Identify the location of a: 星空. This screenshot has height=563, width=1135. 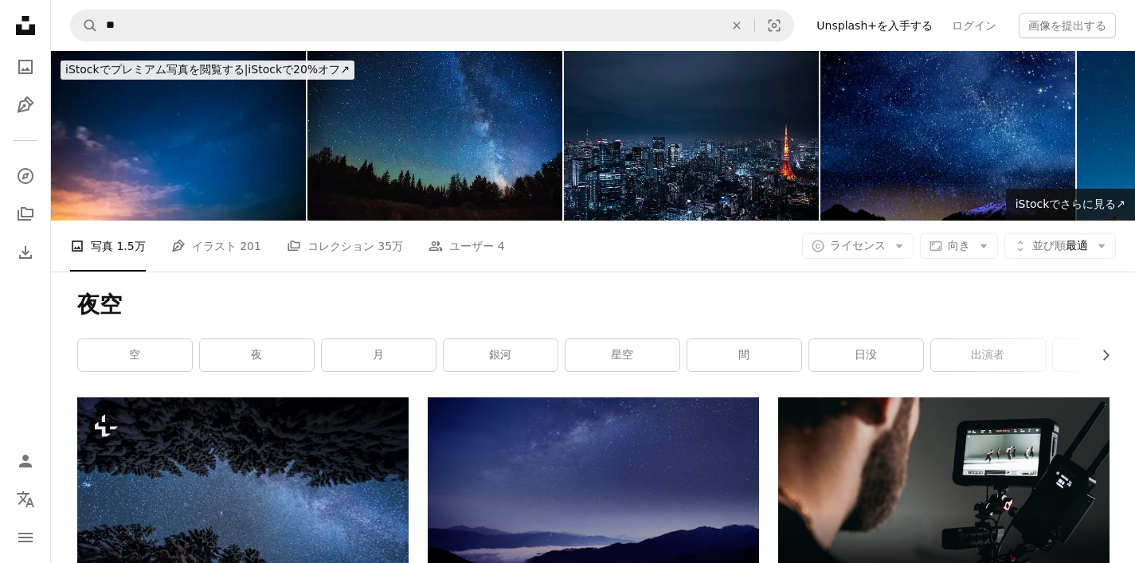
(622, 355).